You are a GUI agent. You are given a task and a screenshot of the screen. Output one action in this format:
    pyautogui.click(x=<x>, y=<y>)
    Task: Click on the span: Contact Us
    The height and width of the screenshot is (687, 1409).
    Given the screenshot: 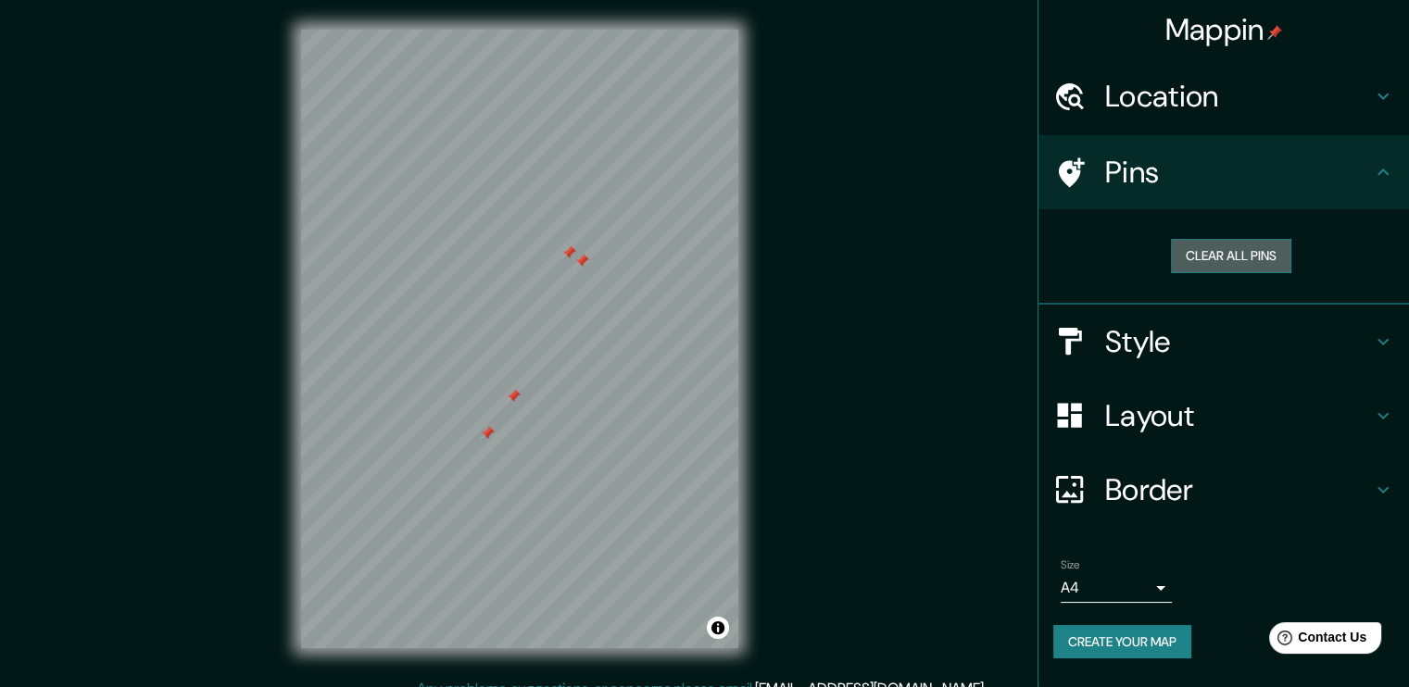 What is the action you would take?
    pyautogui.click(x=88, y=22)
    